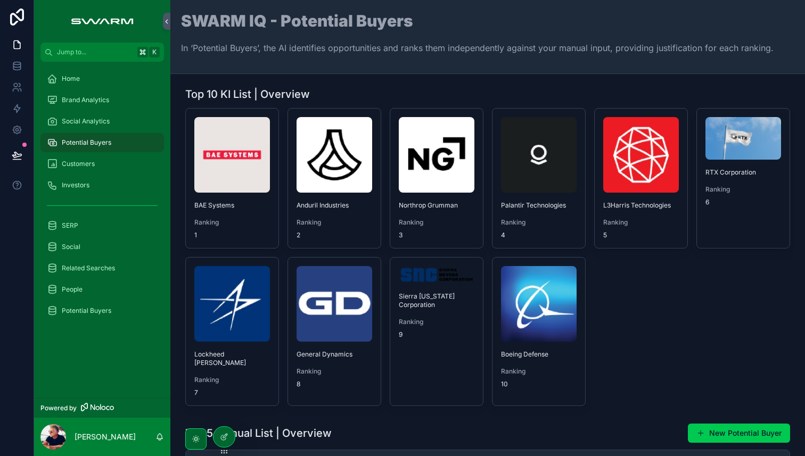 The height and width of the screenshot is (456, 805). I want to click on img: lockheedmartin.com, so click(232, 304).